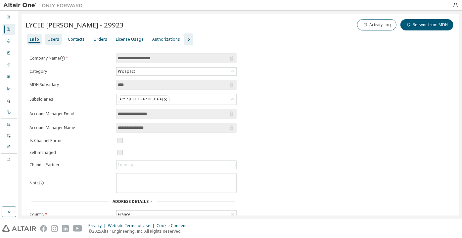  What do you see at coordinates (166, 39) in the screenshot?
I see `div: Authorizations` at bounding box center [166, 39].